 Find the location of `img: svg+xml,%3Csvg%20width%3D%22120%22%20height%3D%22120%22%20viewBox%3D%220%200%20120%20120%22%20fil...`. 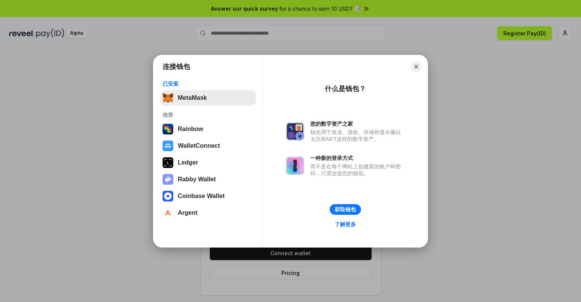

img: svg+xml,%3Csvg%20width%3D%22120%22%20height%3D%22120%22%20viewBox%3D%220%200%20120%20120%22%20fil... is located at coordinates (168, 129).